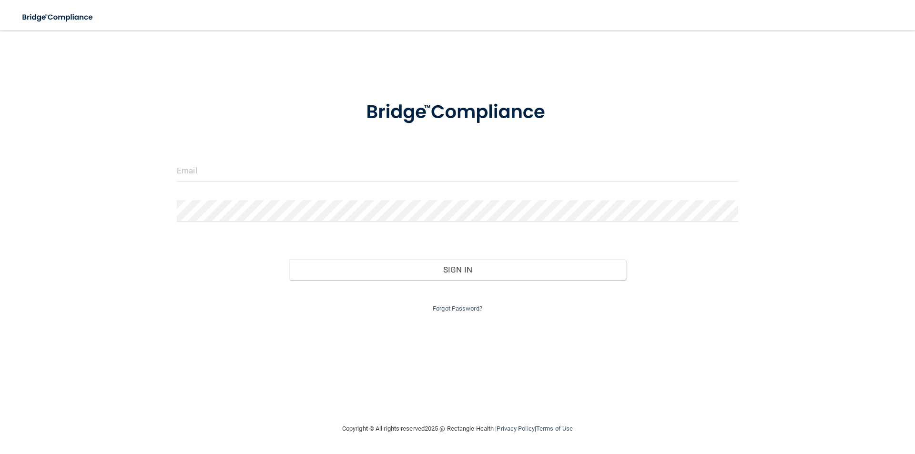  What do you see at coordinates (457, 171) in the screenshot?
I see `input: Email` at bounding box center [457, 171].